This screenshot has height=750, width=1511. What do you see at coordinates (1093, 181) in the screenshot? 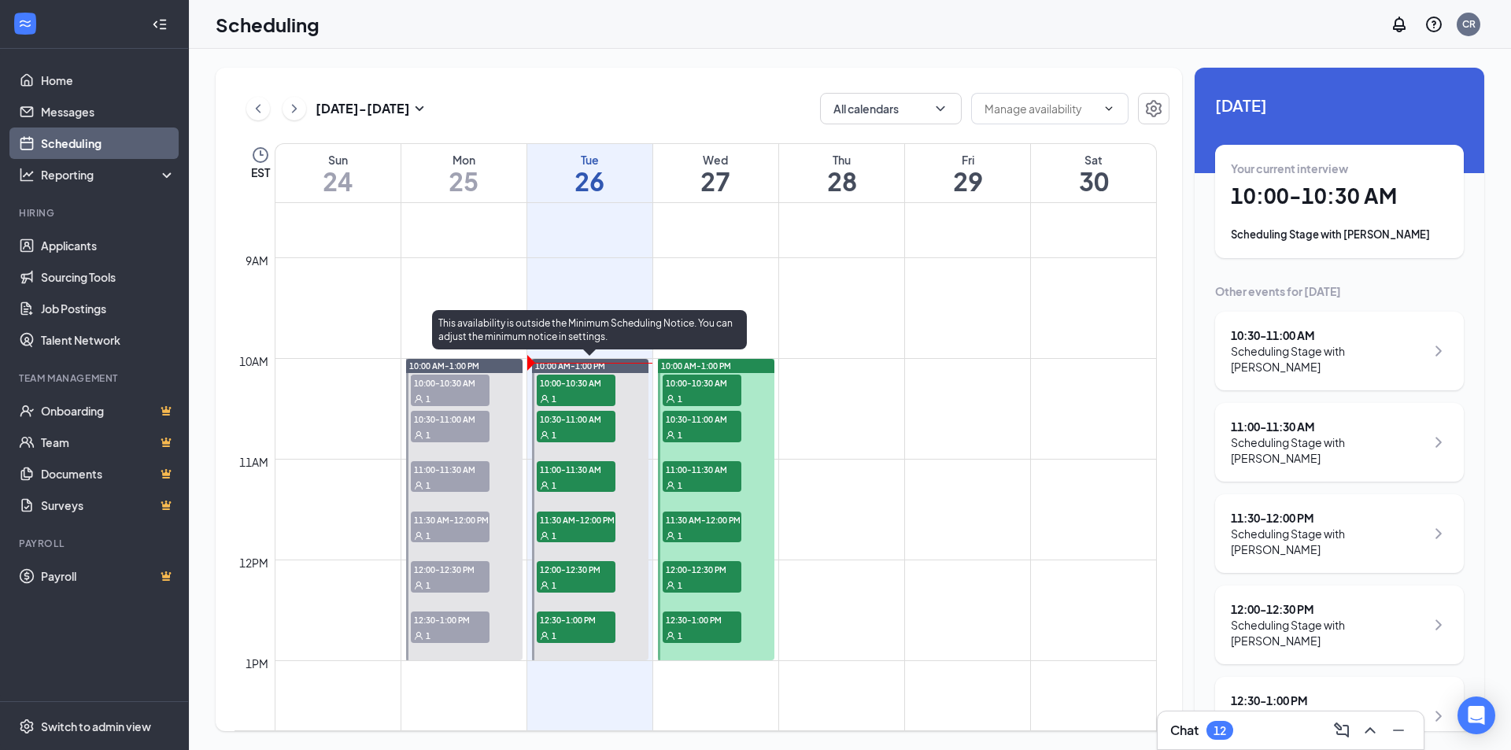
I see `h1: 30` at bounding box center [1093, 181].